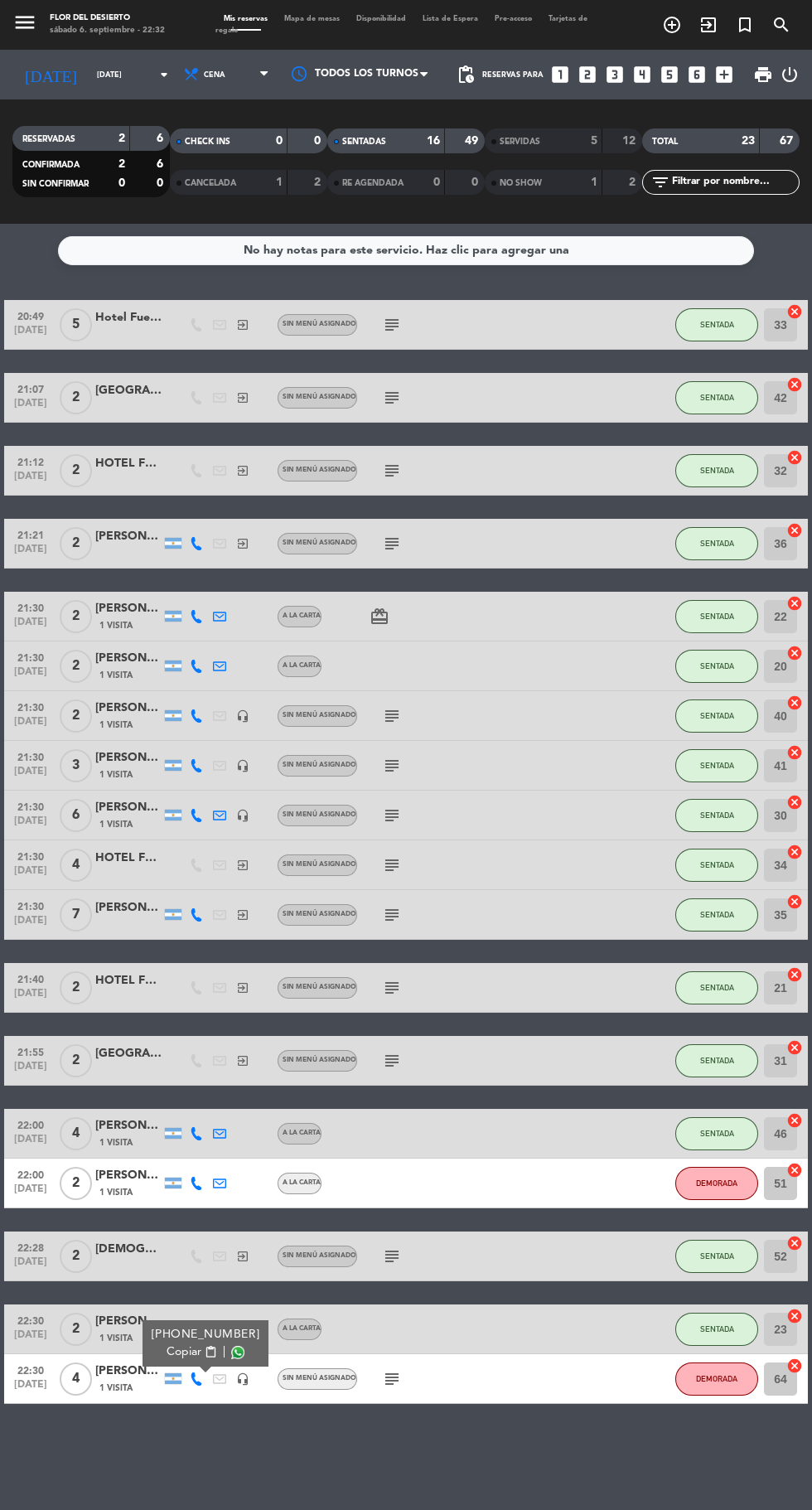 This screenshot has width=812, height=1510. What do you see at coordinates (76, 1134) in the screenshot?
I see `span: 4` at bounding box center [76, 1134].